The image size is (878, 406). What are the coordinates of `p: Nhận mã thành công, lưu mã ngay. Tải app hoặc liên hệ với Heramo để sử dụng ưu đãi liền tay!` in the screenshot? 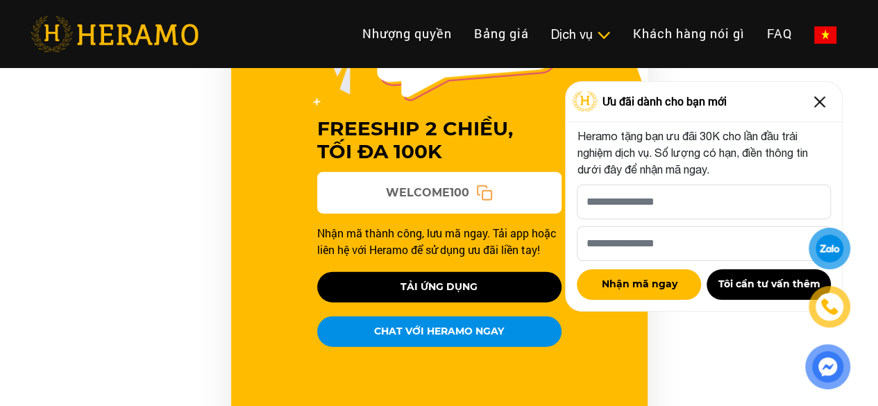 It's located at (439, 242).